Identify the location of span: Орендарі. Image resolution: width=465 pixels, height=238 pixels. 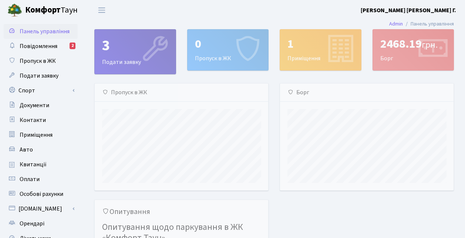
(32, 224).